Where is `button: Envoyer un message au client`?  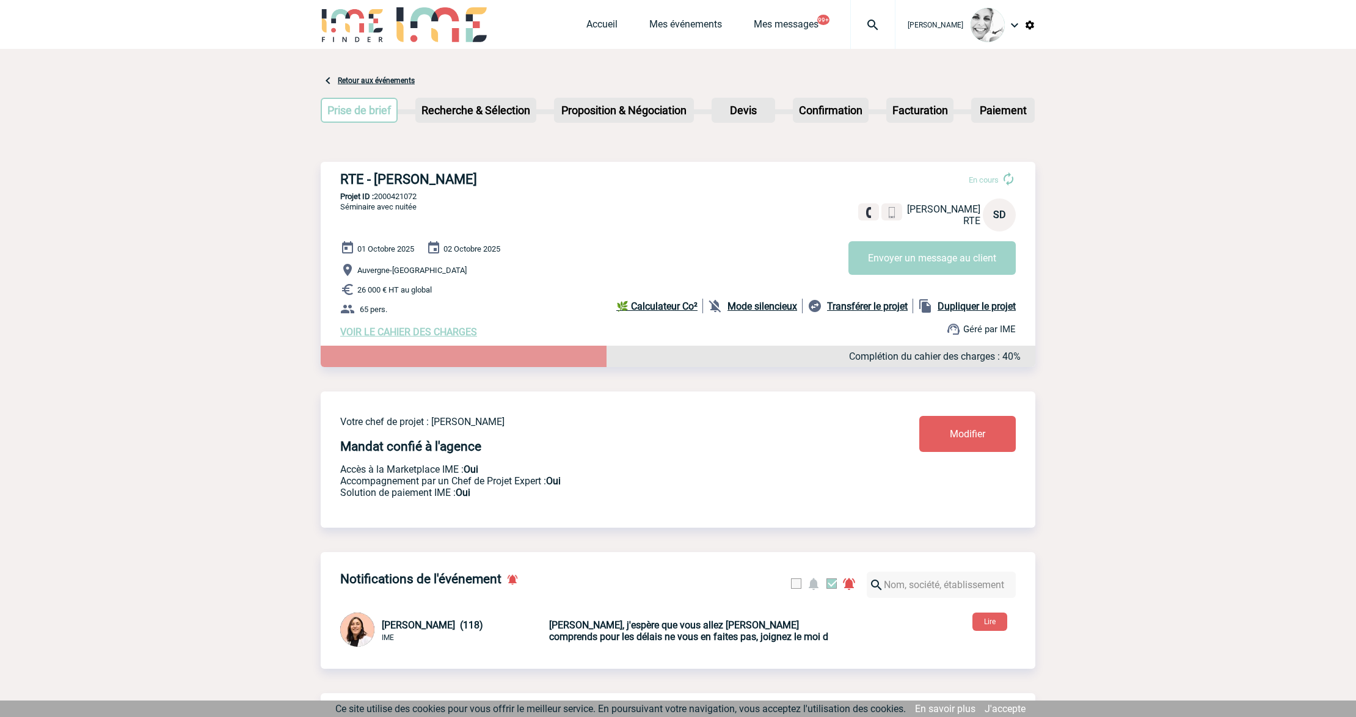 button: Envoyer un message au client is located at coordinates (932, 258).